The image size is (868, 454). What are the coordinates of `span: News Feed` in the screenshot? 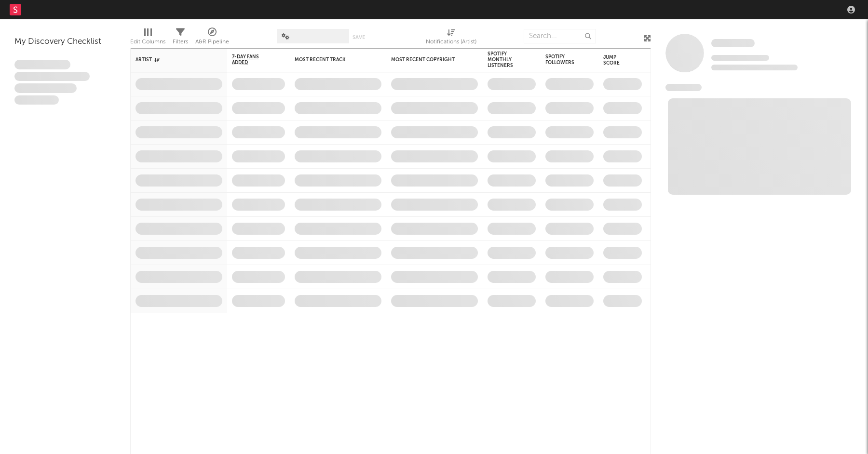 It's located at (683, 87).